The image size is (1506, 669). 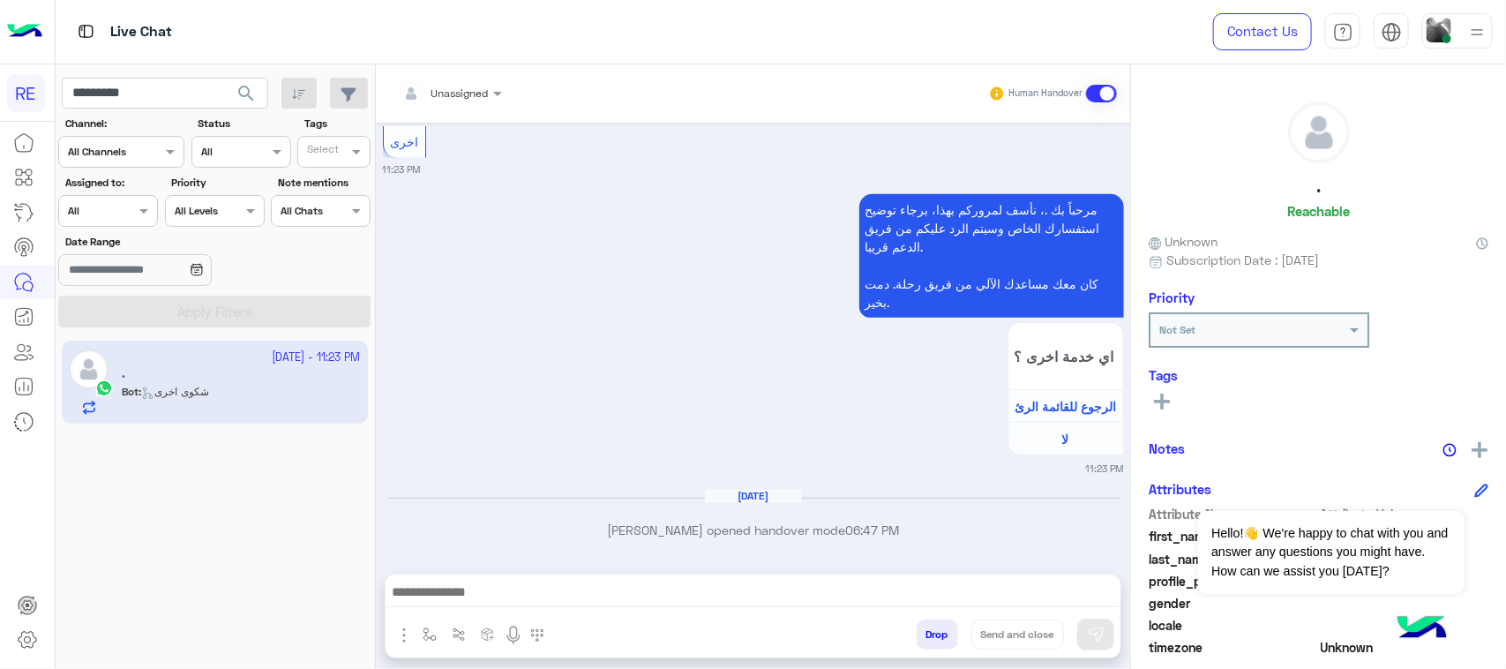 I want to click on button: Apply Filters, so click(x=214, y=311).